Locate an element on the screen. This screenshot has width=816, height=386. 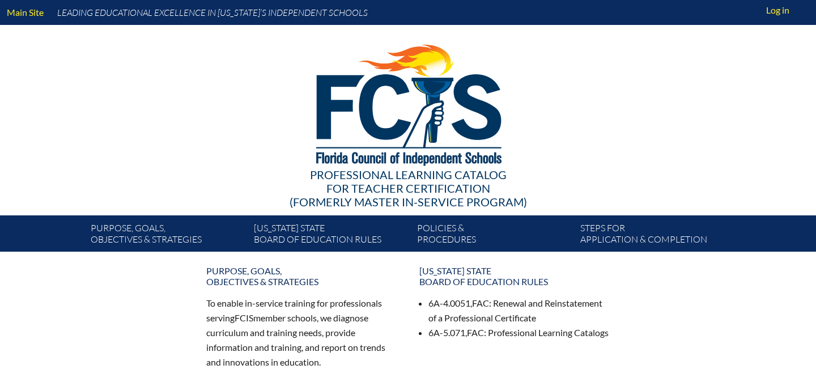
p: To enable in-service training for professionals serving member schools, we diagnose curriculum an... is located at coordinates (301, 332).